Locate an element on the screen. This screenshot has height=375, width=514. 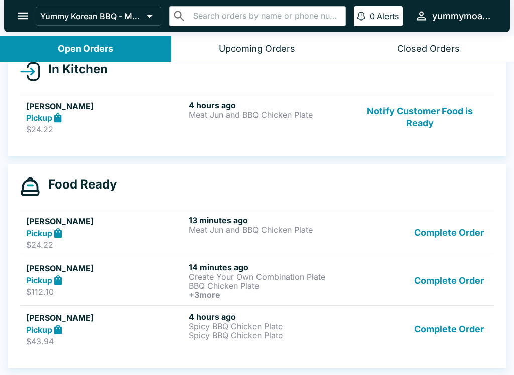
p: Create Your Own Combination Plate is located at coordinates (268, 277).